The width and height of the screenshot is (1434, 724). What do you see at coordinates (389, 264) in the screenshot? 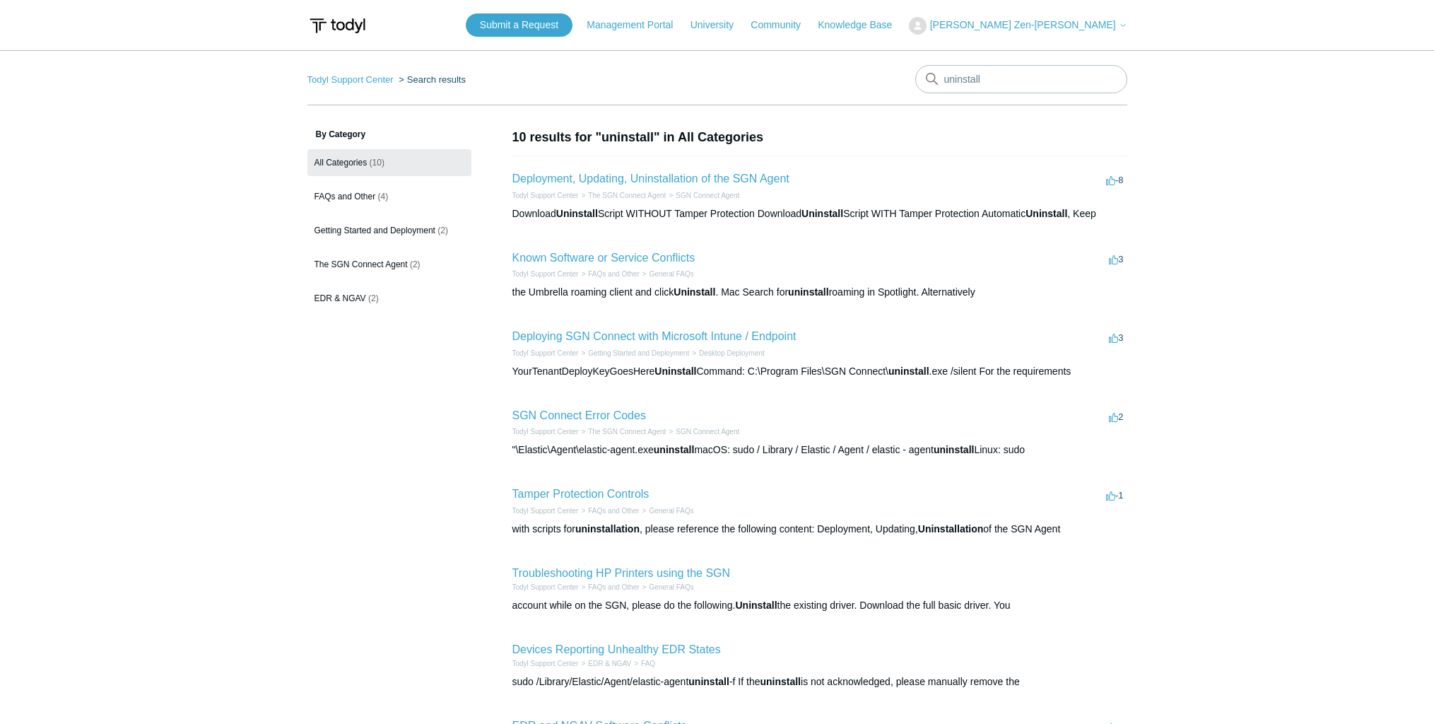
I see `a: The SGN Connect Agent (2)` at bounding box center [389, 264].